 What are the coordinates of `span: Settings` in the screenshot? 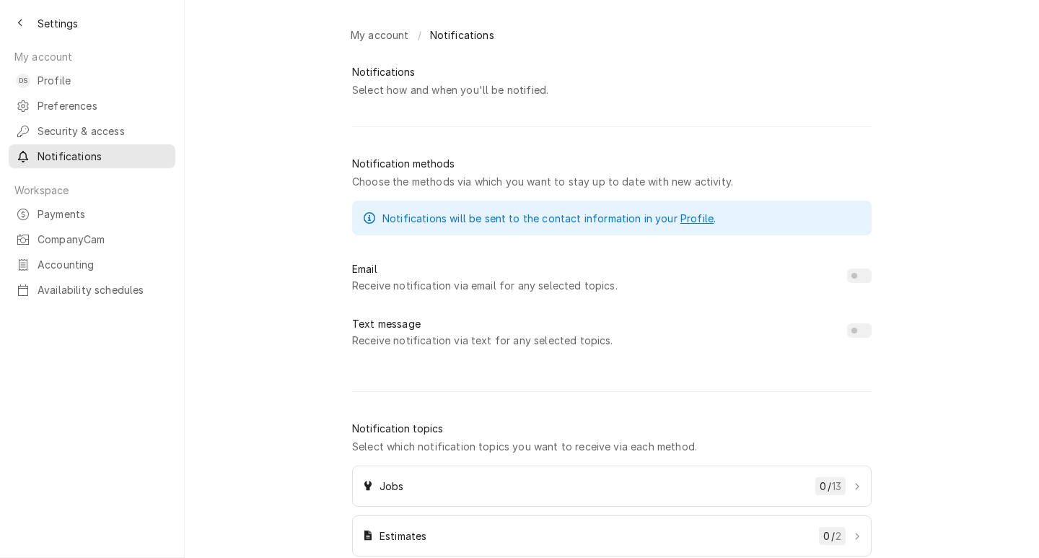 It's located at (58, 23).